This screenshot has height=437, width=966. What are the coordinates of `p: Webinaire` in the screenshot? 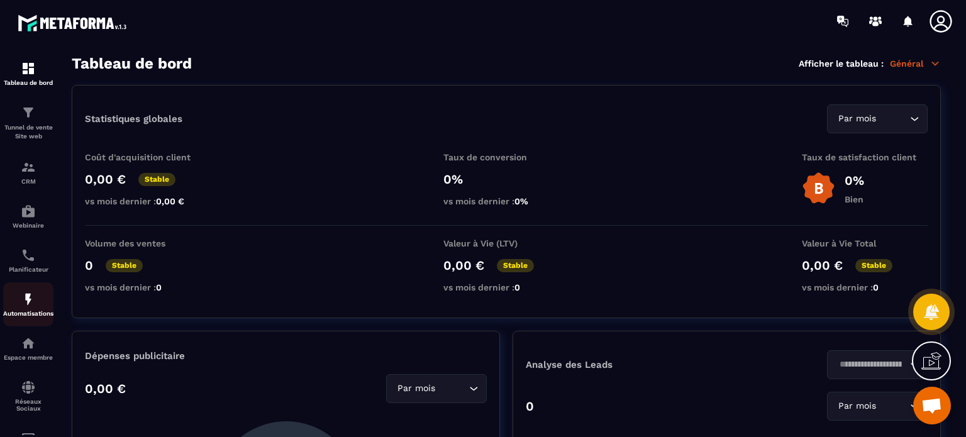 It's located at (28, 225).